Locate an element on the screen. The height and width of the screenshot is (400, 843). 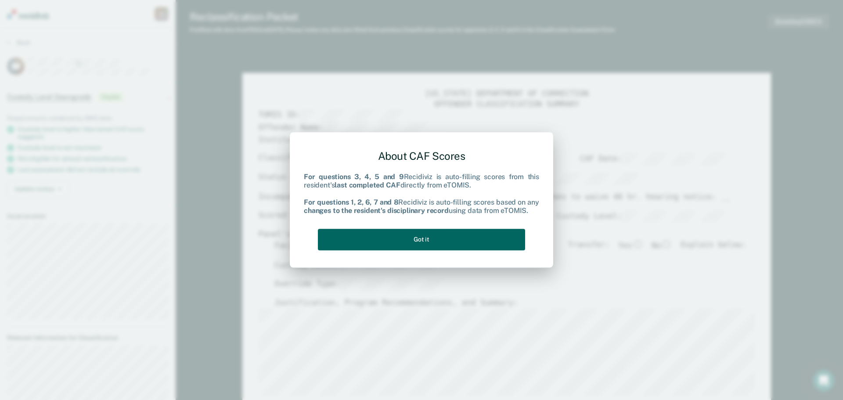
button: Got it is located at coordinates (422, 239).